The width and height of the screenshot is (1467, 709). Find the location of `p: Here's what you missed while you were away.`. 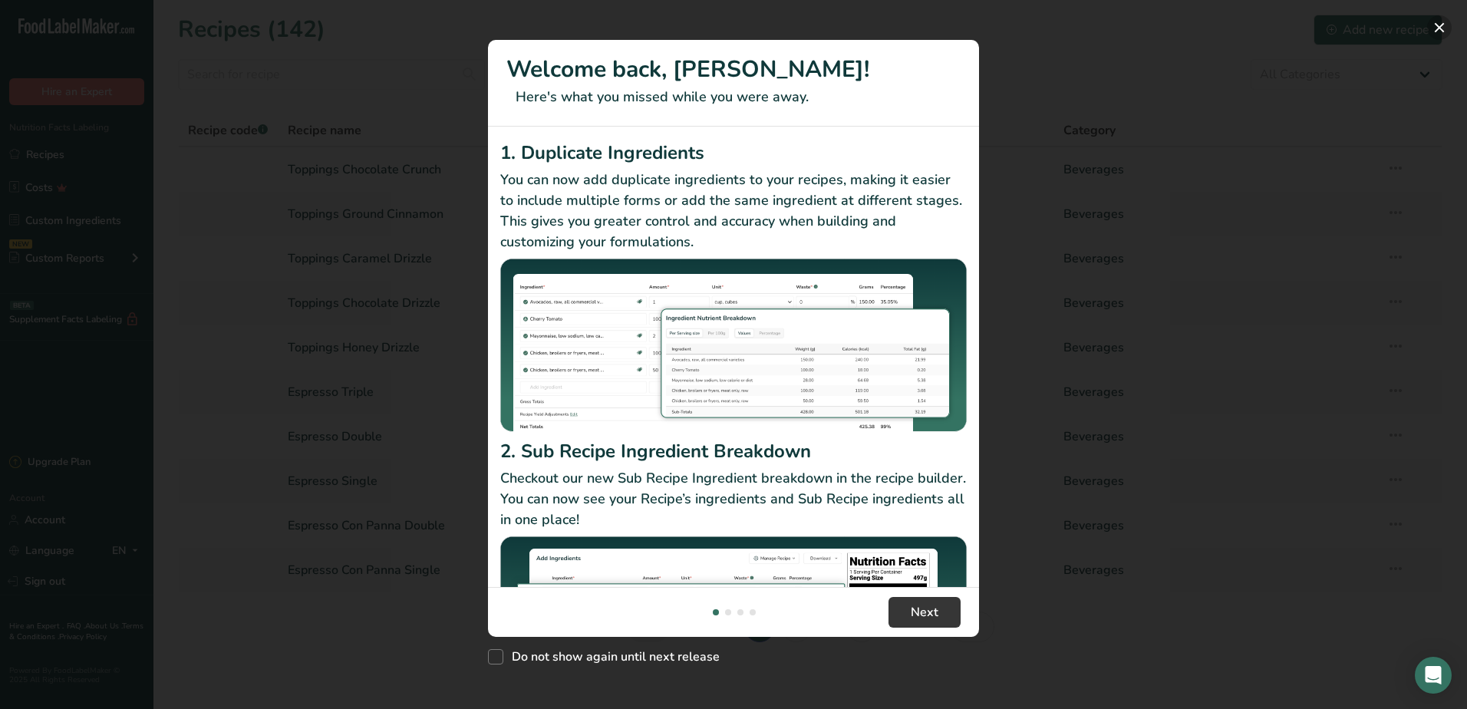

p: Here's what you missed while you were away. is located at coordinates (733, 97).